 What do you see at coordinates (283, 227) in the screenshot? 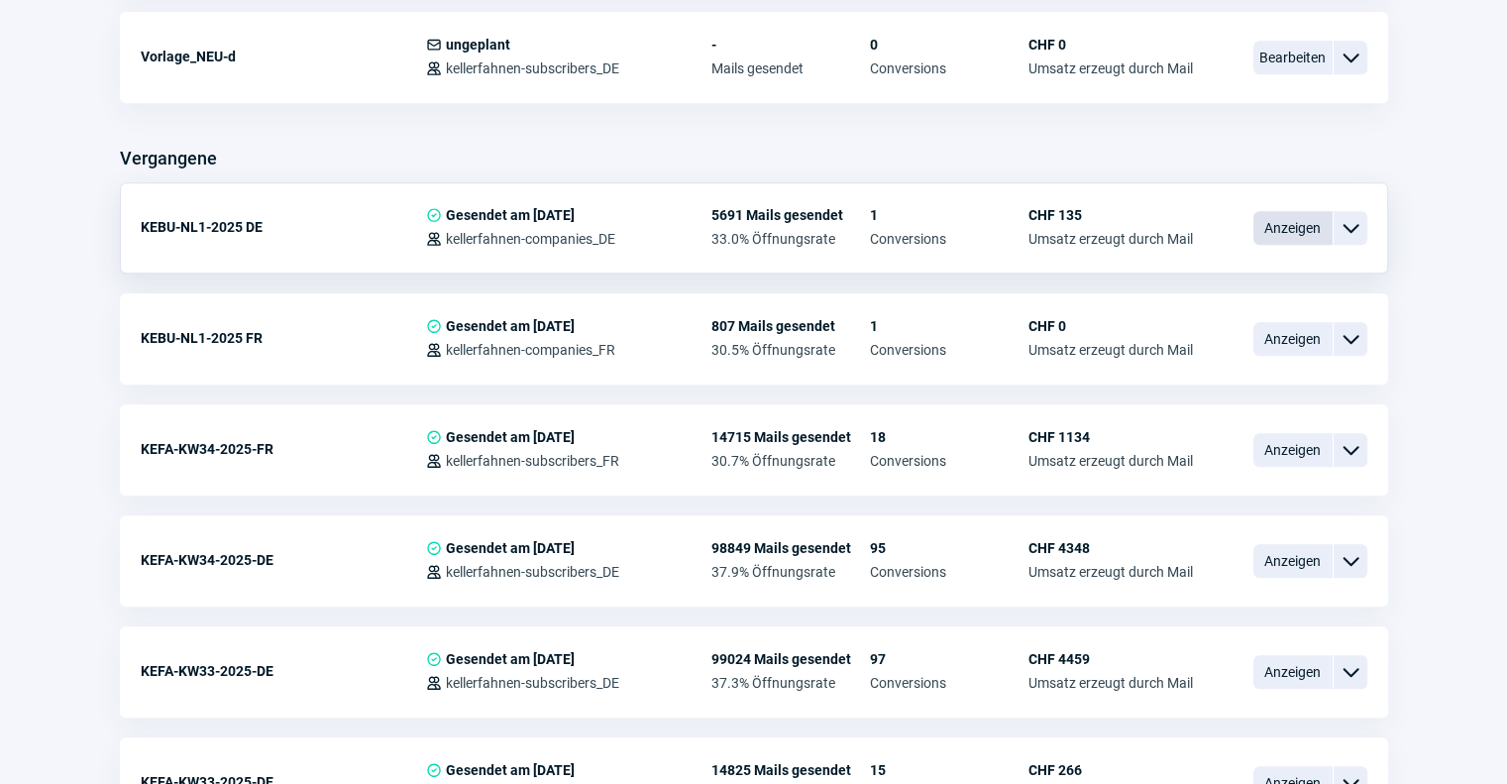
I see `div: KEBU-NL1-2025 DE` at bounding box center [283, 227].